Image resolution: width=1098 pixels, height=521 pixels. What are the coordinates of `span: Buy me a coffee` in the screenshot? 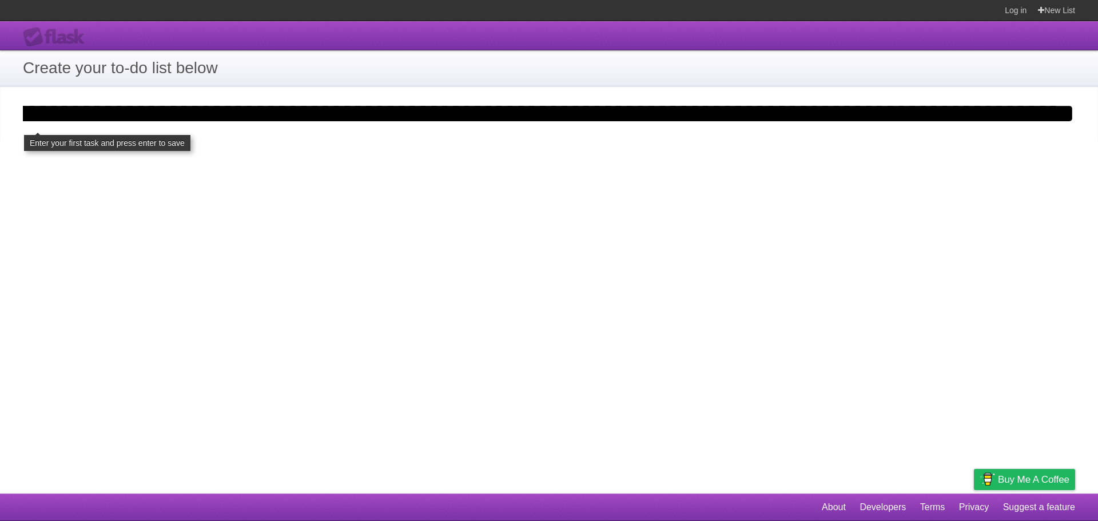 It's located at (1033, 479).